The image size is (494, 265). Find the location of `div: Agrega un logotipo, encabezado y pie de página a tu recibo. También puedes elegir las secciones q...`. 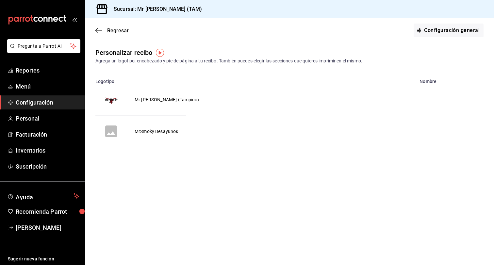

div: Agrega un logotipo, encabezado y pie de página a tu recibo. También puedes elegir las secciones q... is located at coordinates (289, 61).